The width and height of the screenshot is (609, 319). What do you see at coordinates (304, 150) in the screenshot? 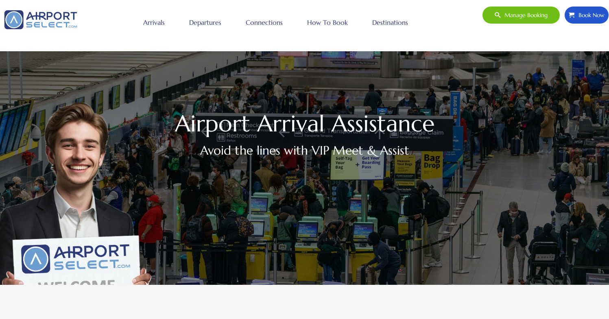
I see `h2: Avoid the lines with VIP Meet & Assist` at bounding box center [304, 150].